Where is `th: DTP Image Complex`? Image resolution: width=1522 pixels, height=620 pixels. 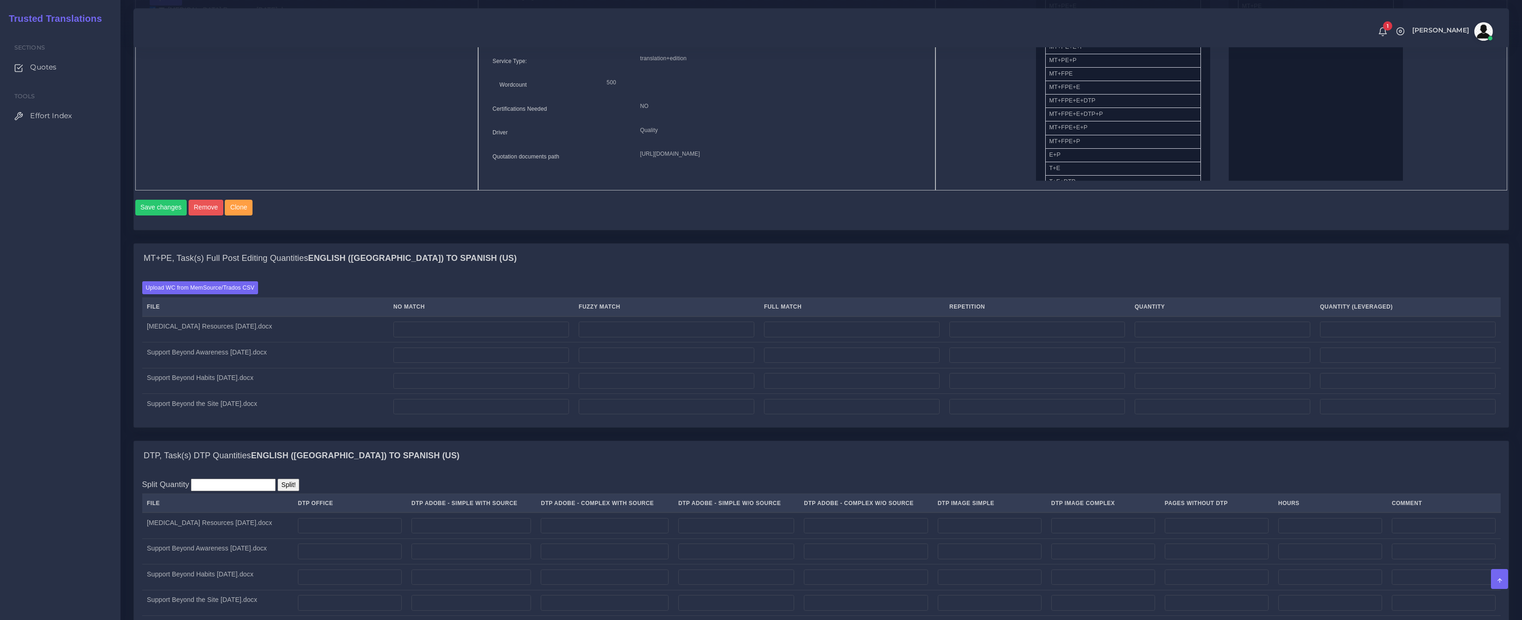
th: DTP Image Complex is located at coordinates (1103, 503).